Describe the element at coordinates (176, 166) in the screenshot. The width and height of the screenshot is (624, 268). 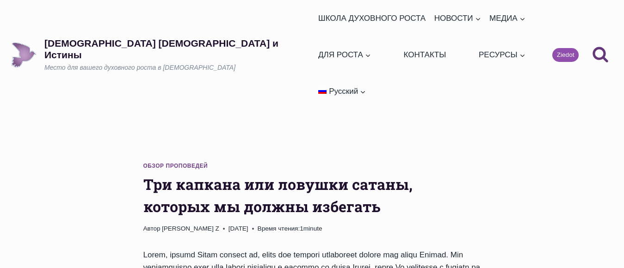
I see `a: Обзор проповедей` at that location.